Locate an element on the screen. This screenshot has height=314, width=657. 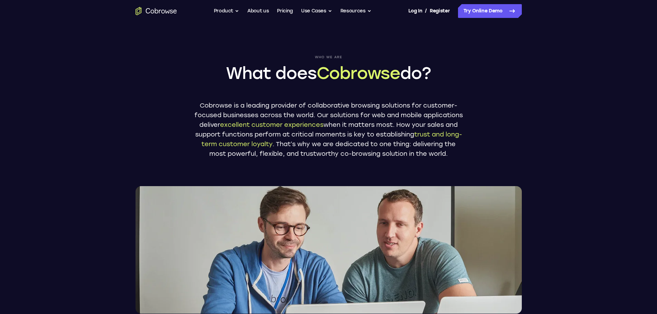
span: excellent customer experiences is located at coordinates (272, 125).